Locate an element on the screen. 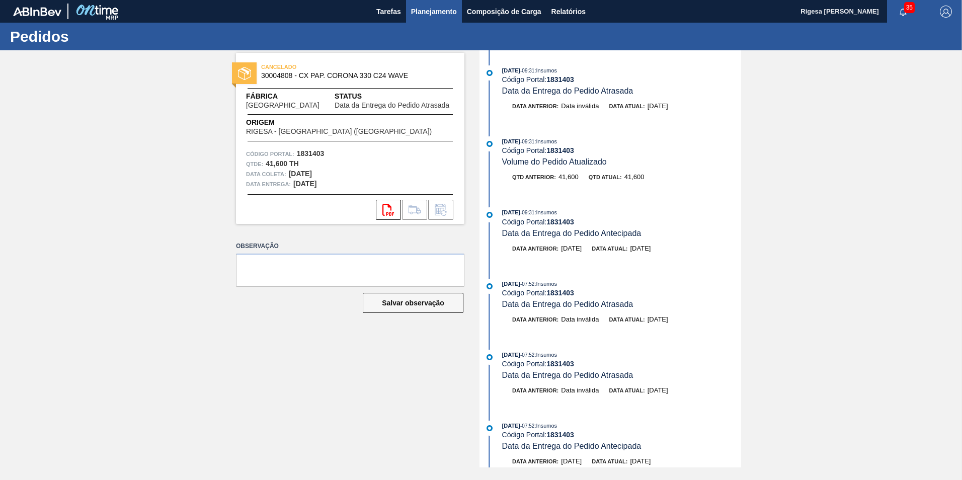 The image size is (962, 480). span: 35 is located at coordinates (909, 8).